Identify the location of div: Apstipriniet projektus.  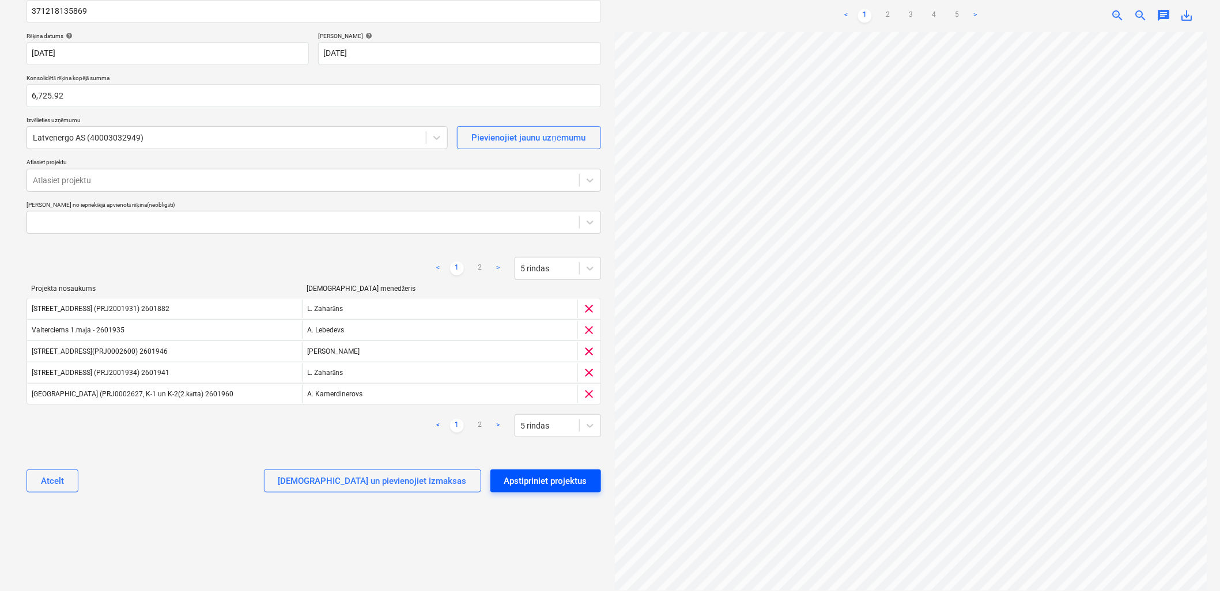
(546, 481).